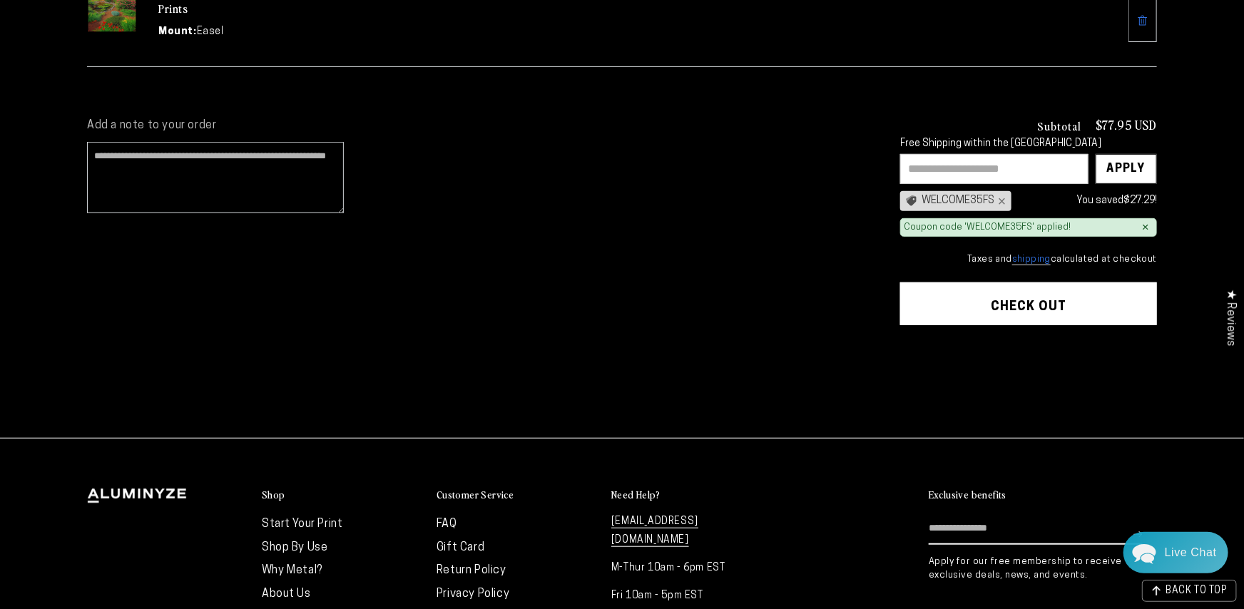  I want to click on label: Add a note to your order, so click(479, 126).